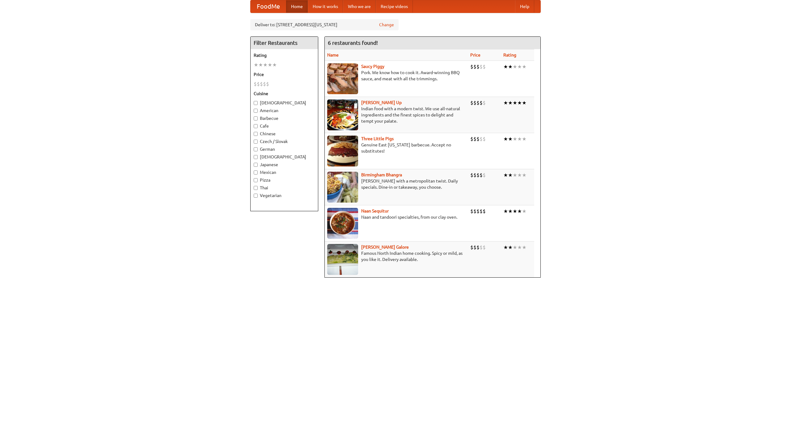 This screenshot has width=791, height=437. Describe the element at coordinates (396, 217) in the screenshot. I see `p: Naan and tandoori specialties, from our clay oven.` at that location.